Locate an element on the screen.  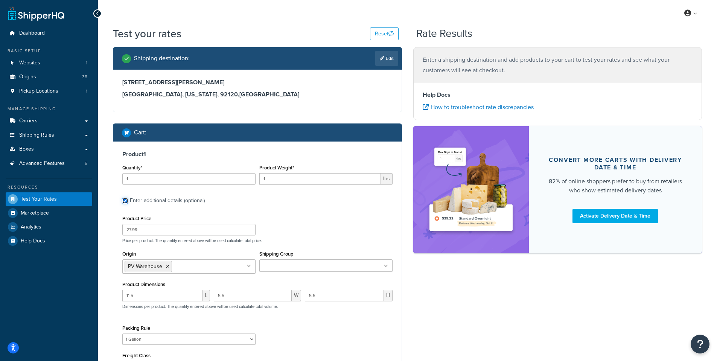
li: Help Docs is located at coordinates (49, 241).